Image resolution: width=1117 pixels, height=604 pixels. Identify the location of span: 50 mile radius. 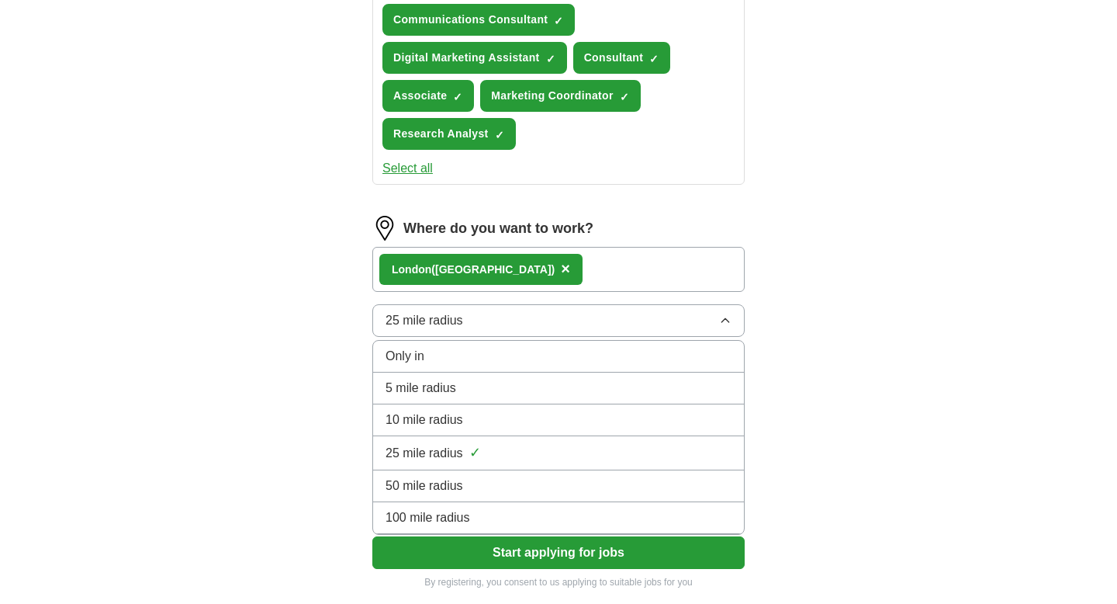
(424, 486).